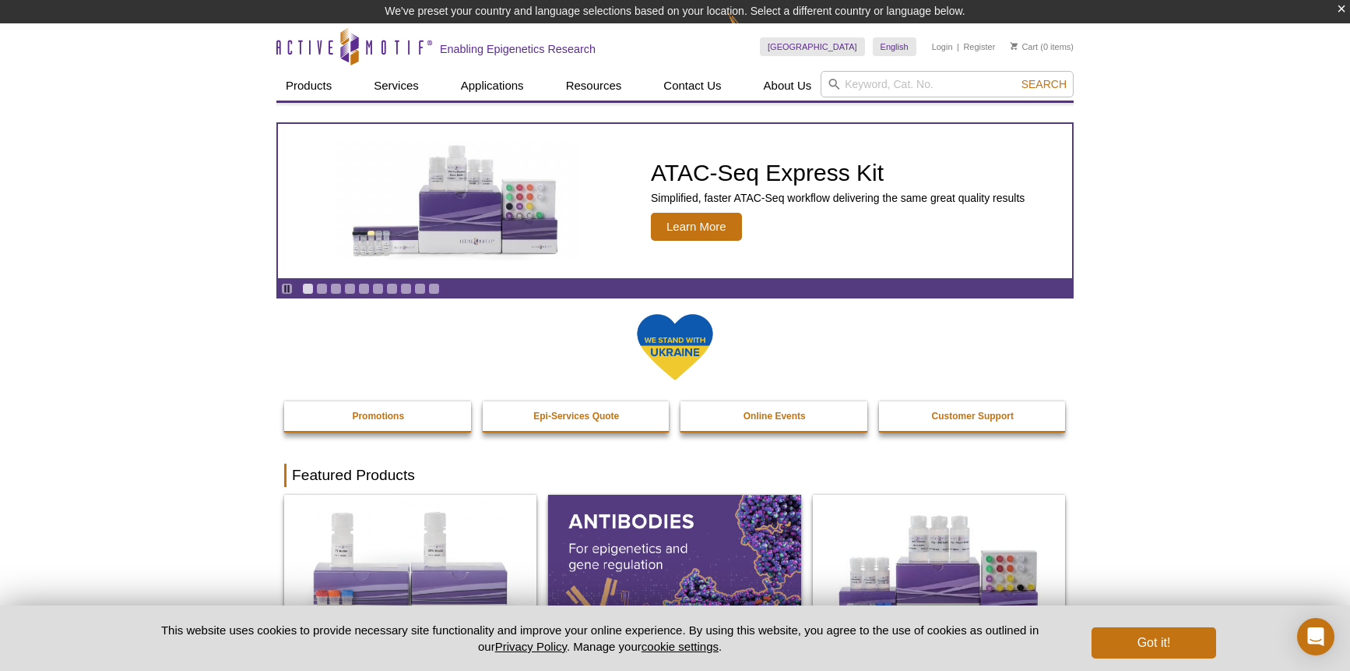  What do you see at coordinates (680, 646) in the screenshot?
I see `button: cookie settings` at bounding box center [680, 646].